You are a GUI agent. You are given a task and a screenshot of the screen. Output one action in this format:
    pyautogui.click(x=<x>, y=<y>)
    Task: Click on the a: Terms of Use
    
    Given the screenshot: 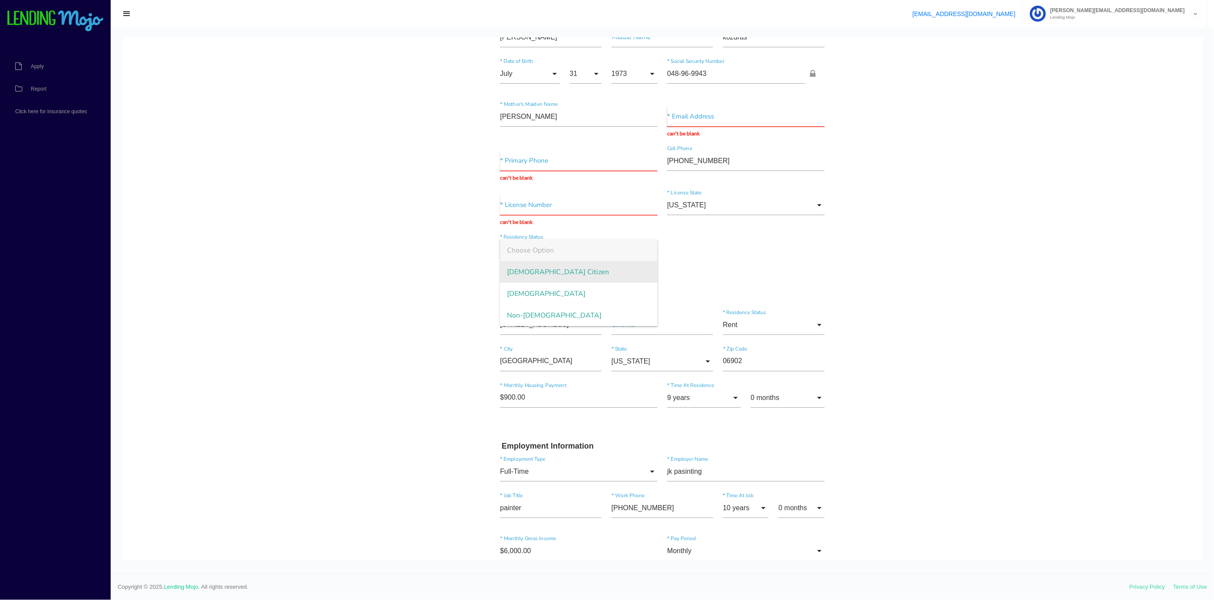 What is the action you would take?
    pyautogui.click(x=1190, y=587)
    